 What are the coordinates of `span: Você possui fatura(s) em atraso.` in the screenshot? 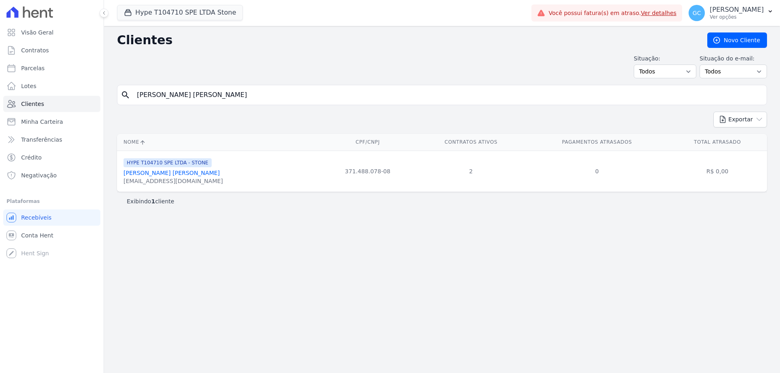 It's located at (612, 13).